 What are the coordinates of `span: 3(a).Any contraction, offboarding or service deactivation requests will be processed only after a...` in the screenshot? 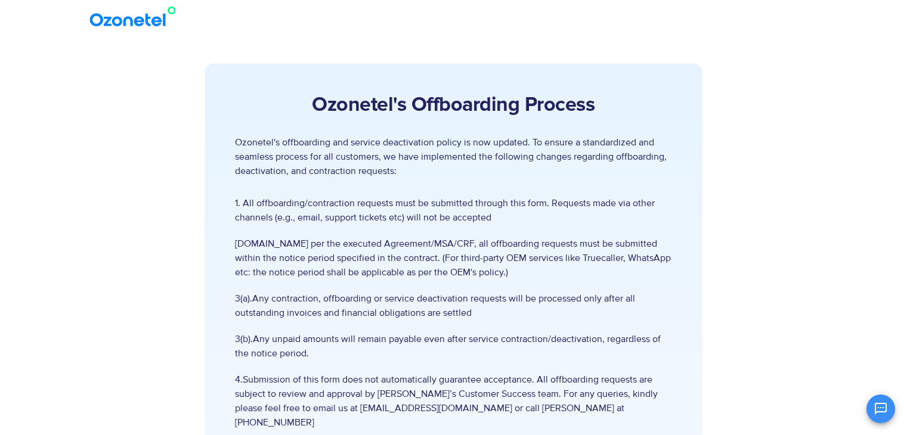 It's located at (453, 306).